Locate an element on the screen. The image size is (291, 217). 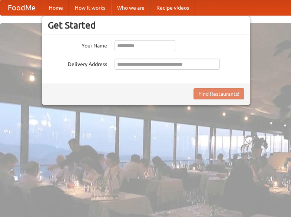
a: How it works is located at coordinates (90, 8).